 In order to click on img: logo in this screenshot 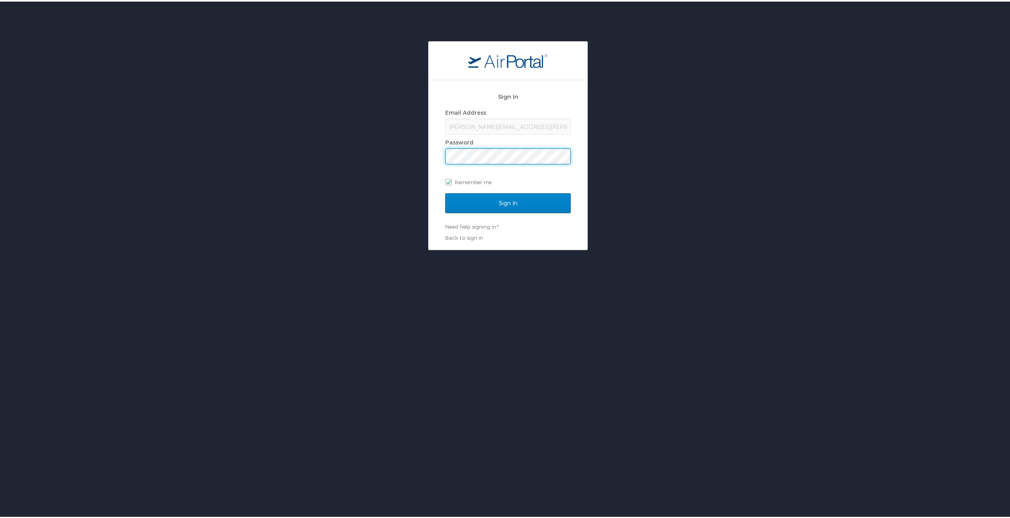, I will do `click(508, 59)`.